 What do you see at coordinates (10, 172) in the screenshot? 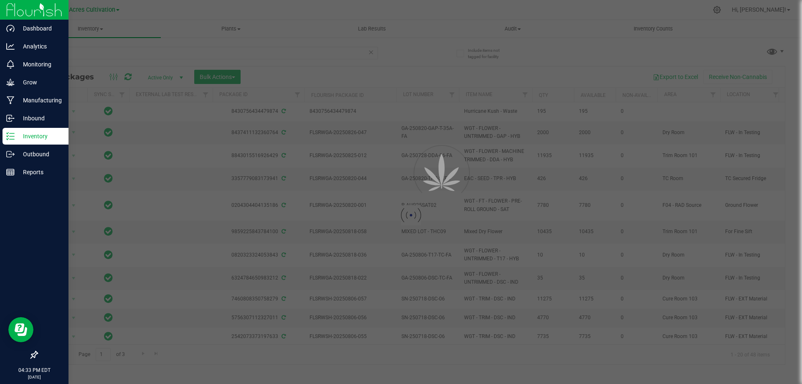
I see `inline-svg: Reports` at bounding box center [10, 172].